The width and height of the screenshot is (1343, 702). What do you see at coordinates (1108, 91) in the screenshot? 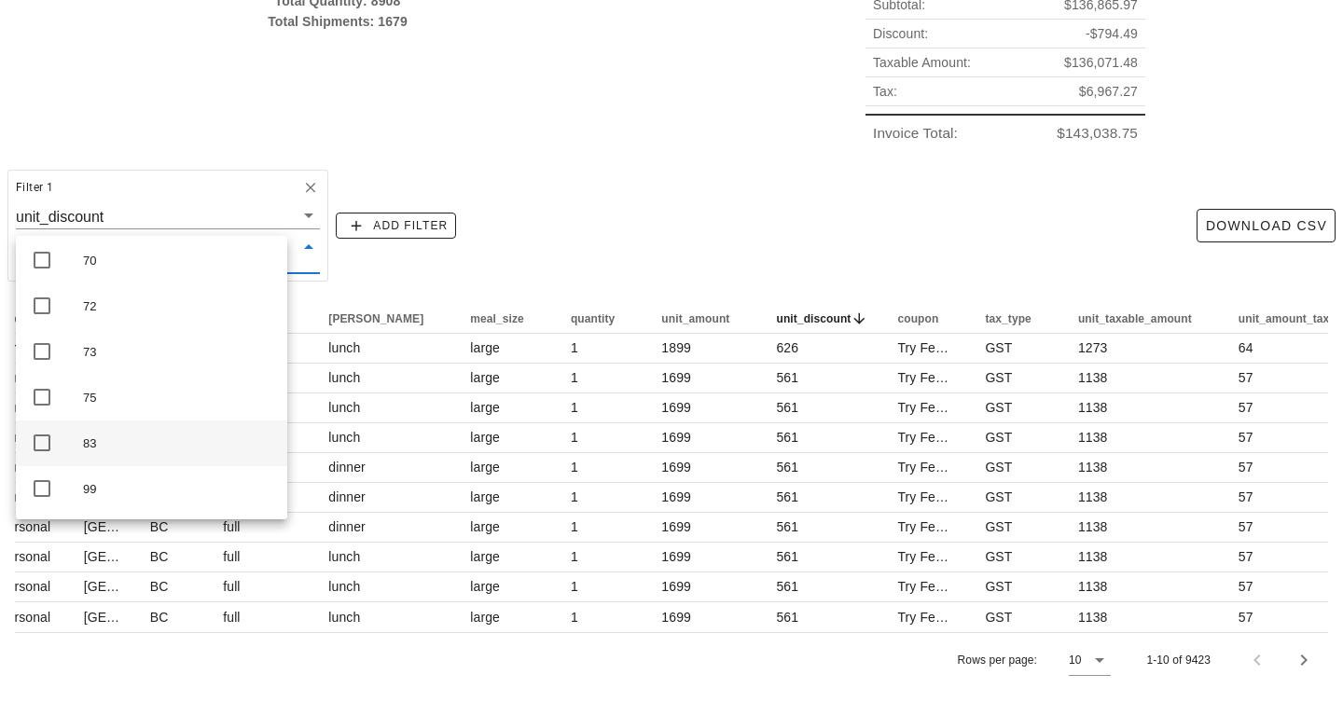
I see `span: $6,967.27` at bounding box center [1108, 91].